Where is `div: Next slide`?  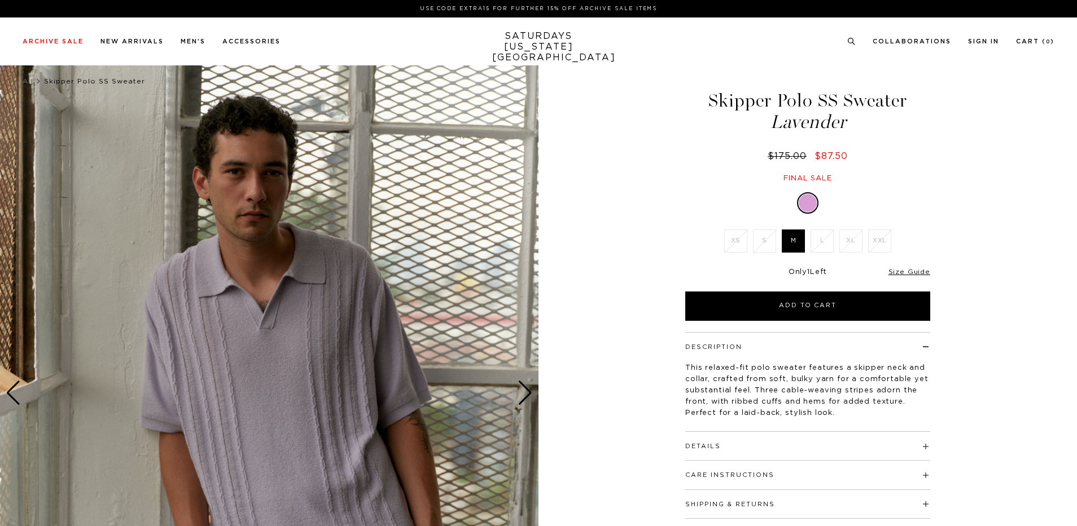
div: Next slide is located at coordinates (525, 393).